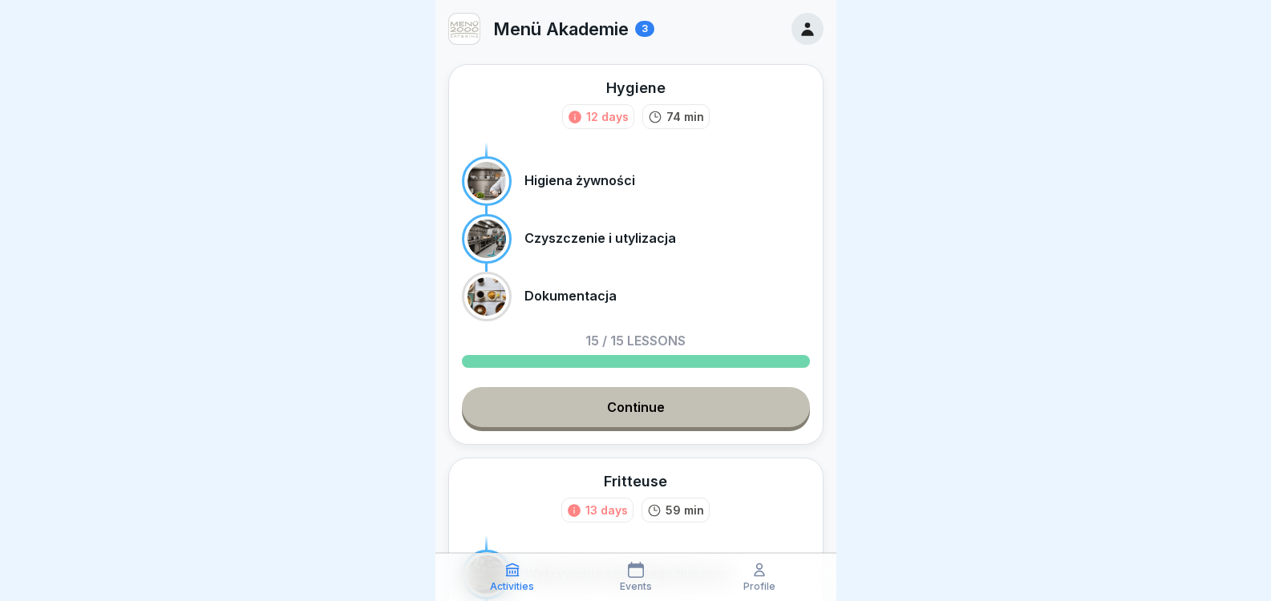 The image size is (1271, 601). Describe the element at coordinates (645, 29) in the screenshot. I see `div: 3` at that location.